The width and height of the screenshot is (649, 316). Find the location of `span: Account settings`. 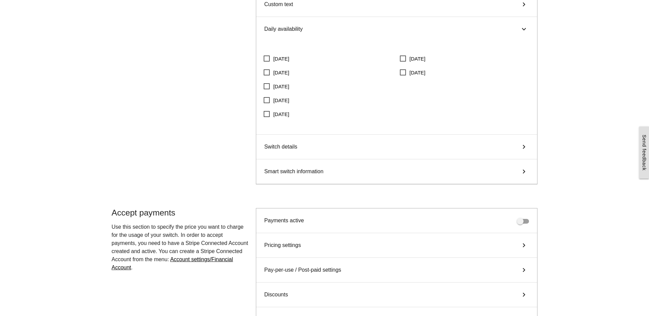

span: Account settings is located at coordinates (190, 259).